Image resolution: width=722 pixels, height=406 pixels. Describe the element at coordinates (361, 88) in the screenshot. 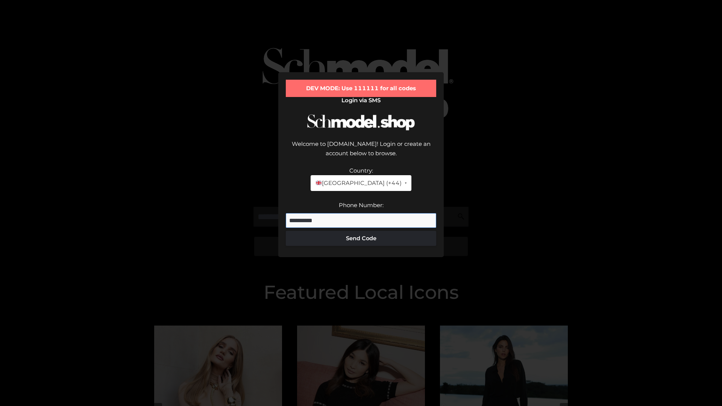

I see `div: DEV MODE: Use 111111 for all codes` at that location.